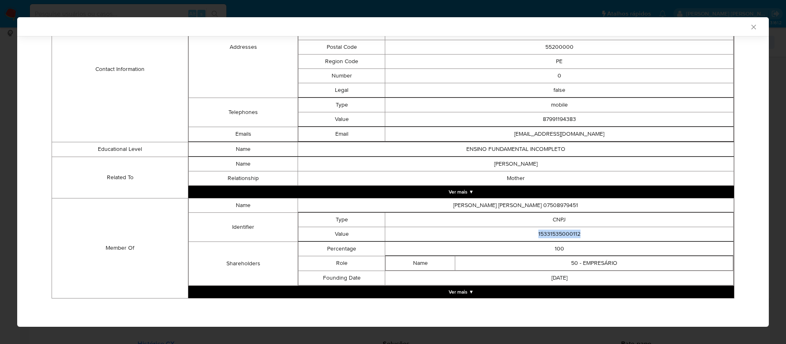 This screenshot has width=786, height=344. What do you see at coordinates (243, 112) in the screenshot?
I see `td: Telephones` at bounding box center [243, 112].